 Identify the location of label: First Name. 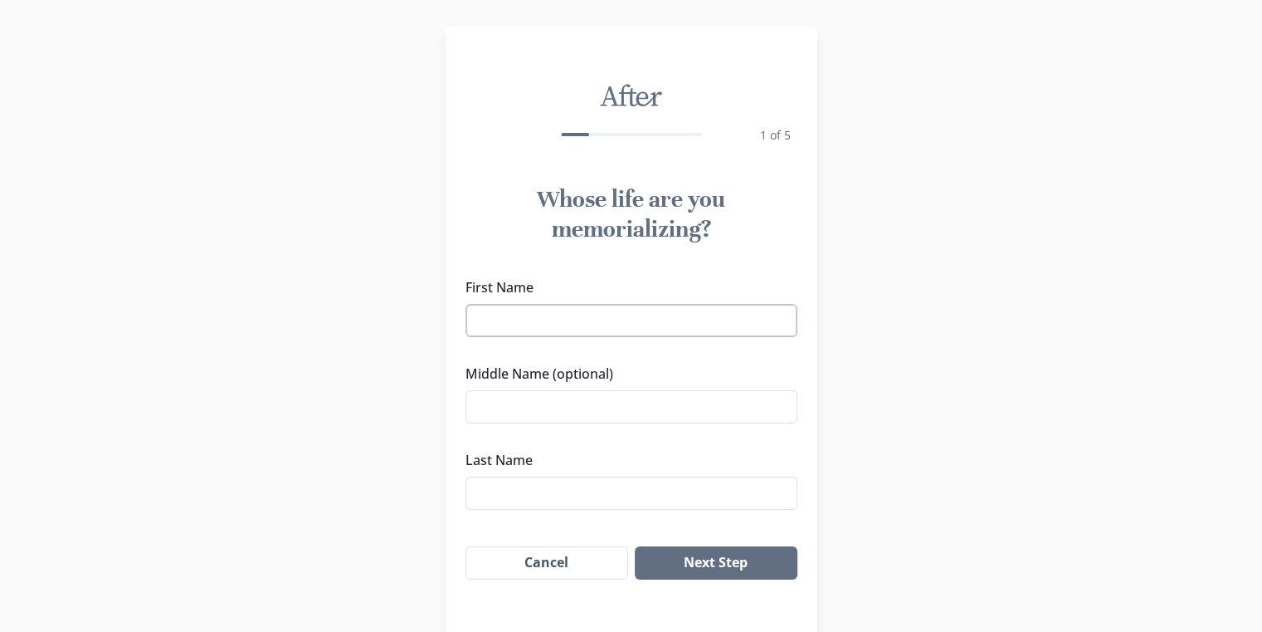
(627, 287).